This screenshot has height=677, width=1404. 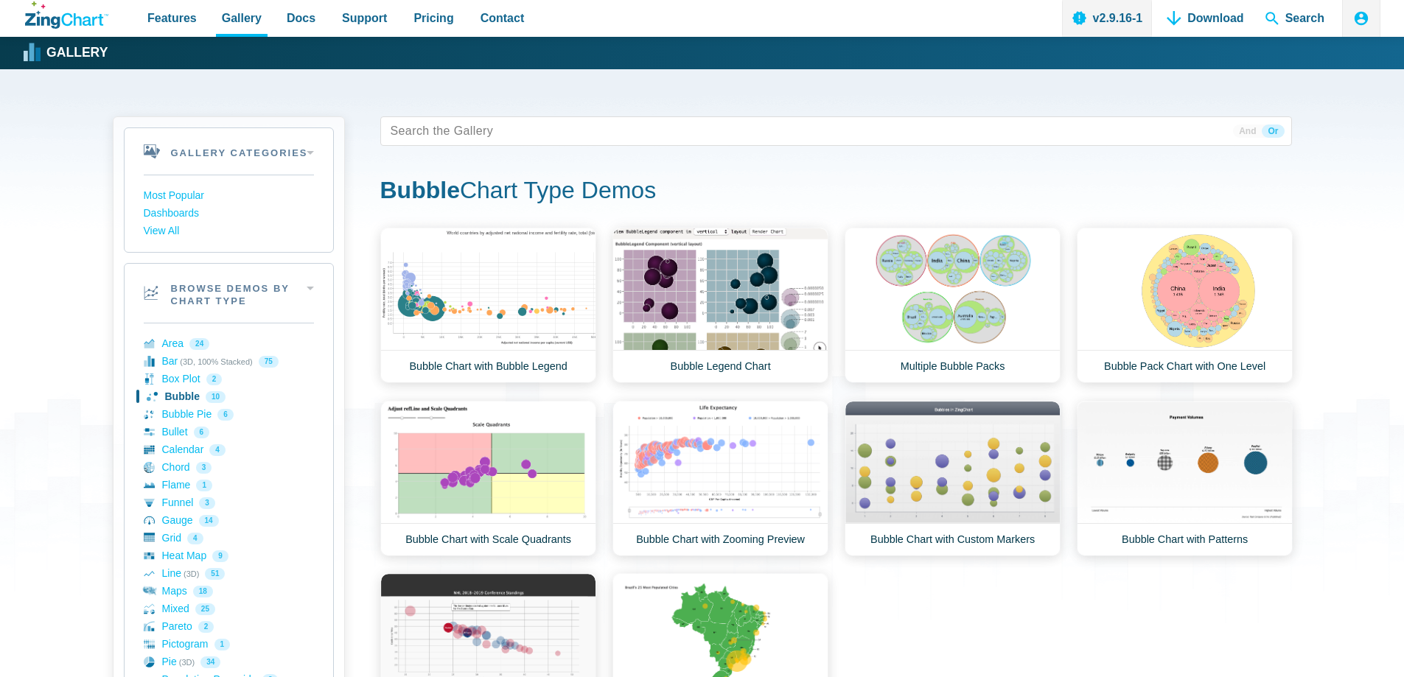 What do you see at coordinates (952, 305) in the screenshot?
I see `a: Multiple Bubble Packs` at bounding box center [952, 305].